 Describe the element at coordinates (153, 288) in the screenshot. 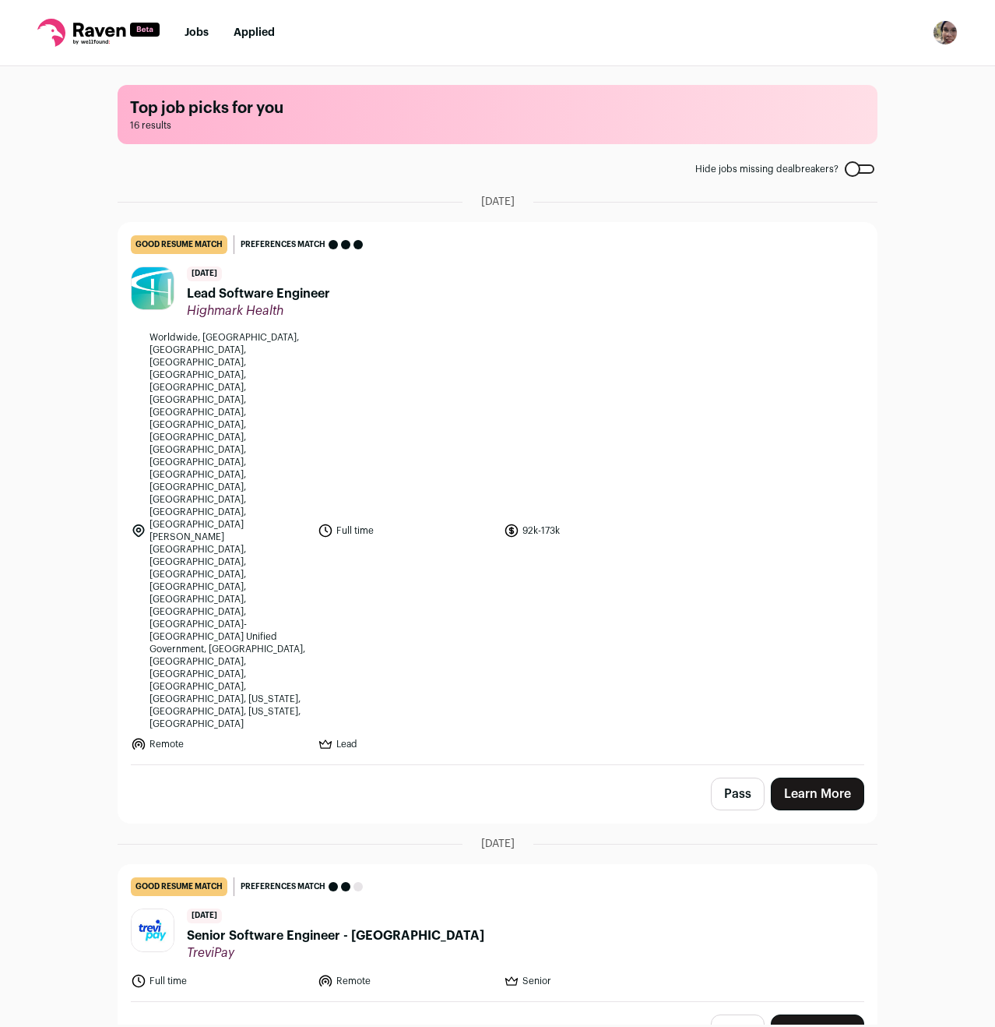

I see `img: bdb68eade52ba153e348bd0dd550823203319740f560973f6b1e00830d0ad2e3.jpg` at that location.